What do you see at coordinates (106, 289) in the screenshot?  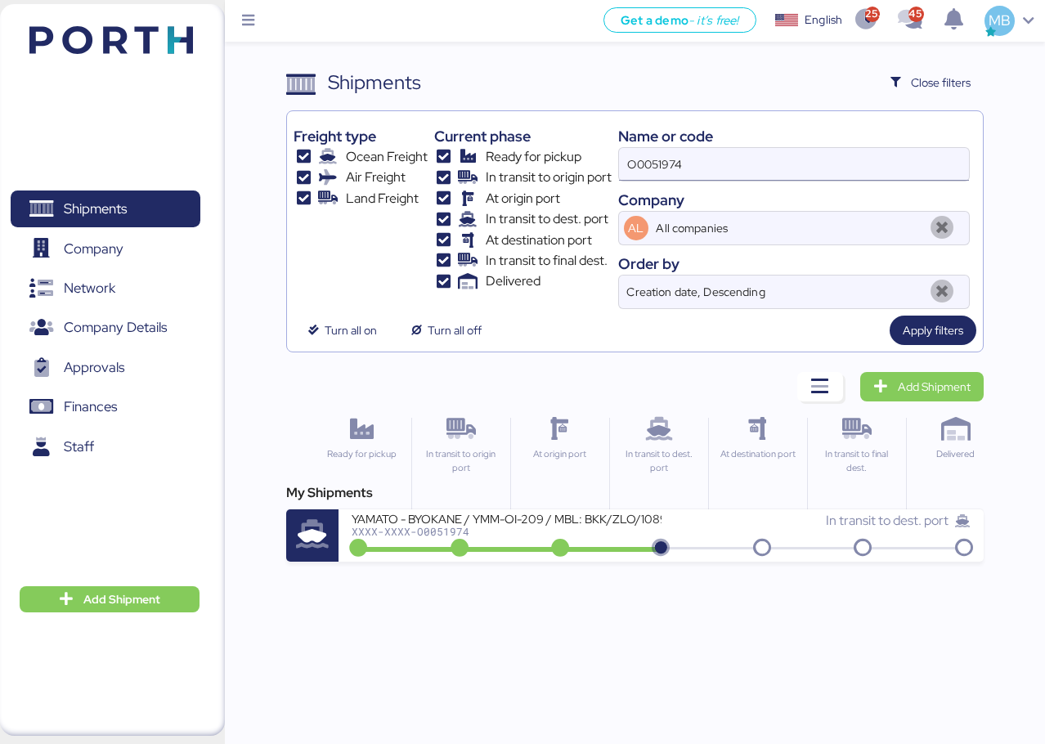 I see `a: Network` at bounding box center [106, 289].